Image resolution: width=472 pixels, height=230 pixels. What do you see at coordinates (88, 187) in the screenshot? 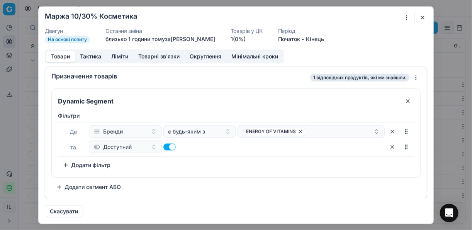
I see `button: Додати сегмент АБО` at bounding box center [88, 187].